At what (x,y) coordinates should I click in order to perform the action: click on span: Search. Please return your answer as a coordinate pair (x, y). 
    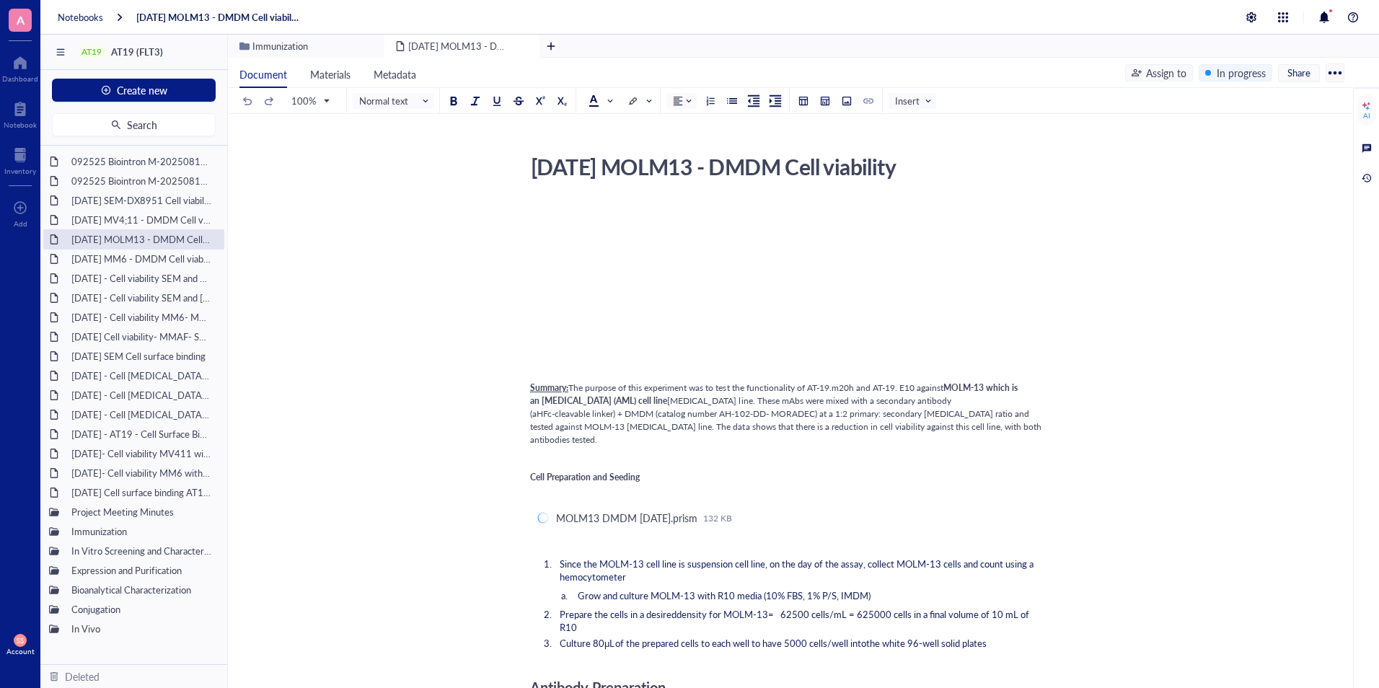
    Looking at the image, I should click on (142, 125).